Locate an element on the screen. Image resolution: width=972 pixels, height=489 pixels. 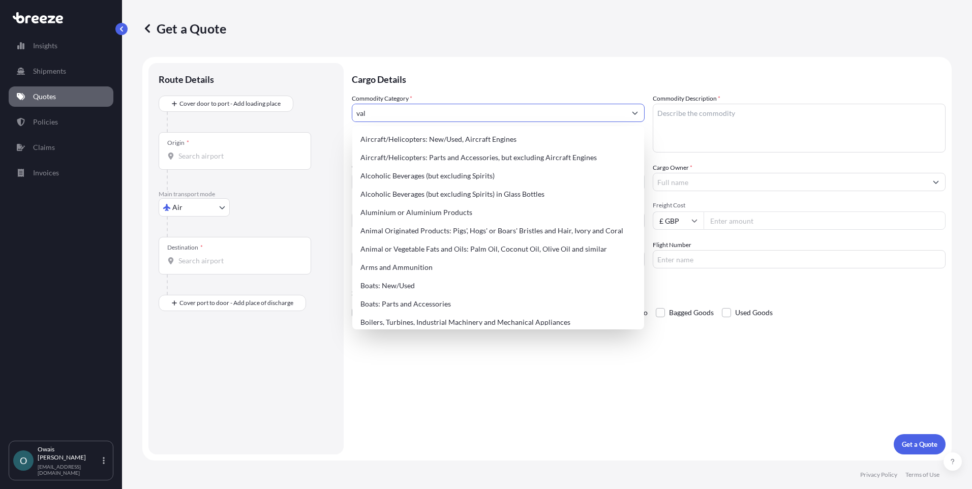
span: Air is located at coordinates (177, 207).